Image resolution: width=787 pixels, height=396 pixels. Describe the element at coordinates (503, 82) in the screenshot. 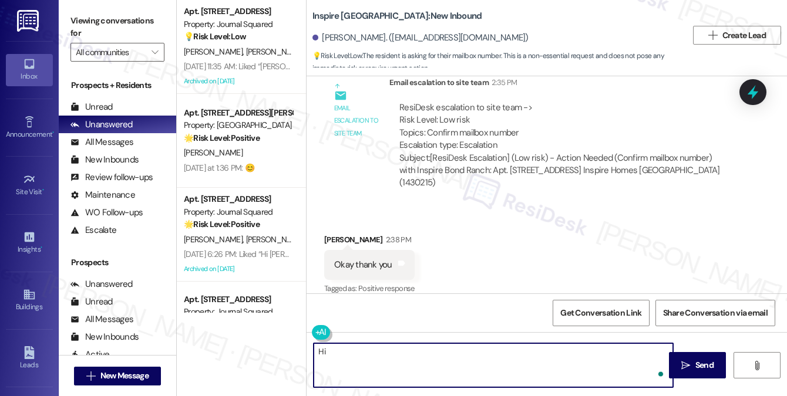

I see `div: 2:35 PM` at that location.